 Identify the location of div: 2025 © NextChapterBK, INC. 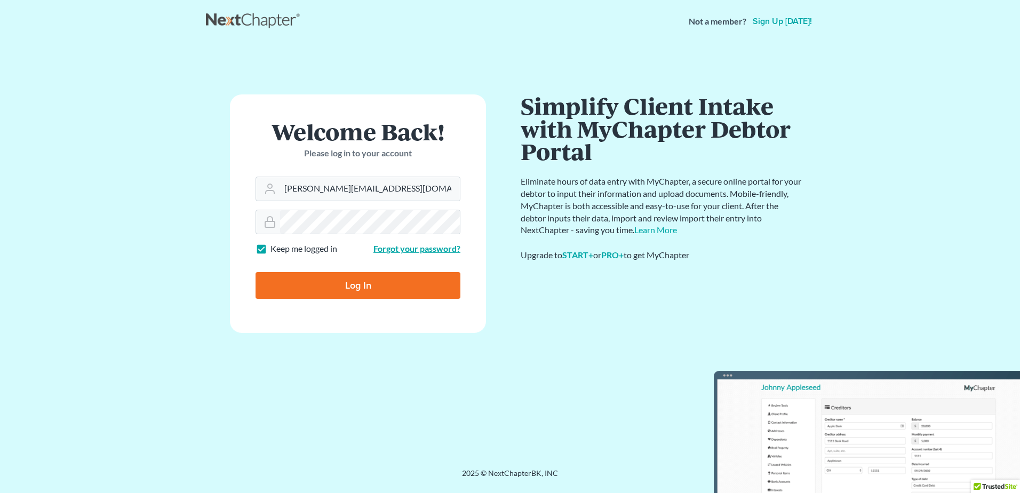
(510, 477).